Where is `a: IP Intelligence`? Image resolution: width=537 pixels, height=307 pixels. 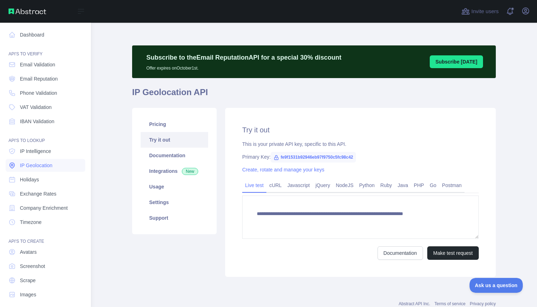 a: IP Intelligence is located at coordinates (45, 151).